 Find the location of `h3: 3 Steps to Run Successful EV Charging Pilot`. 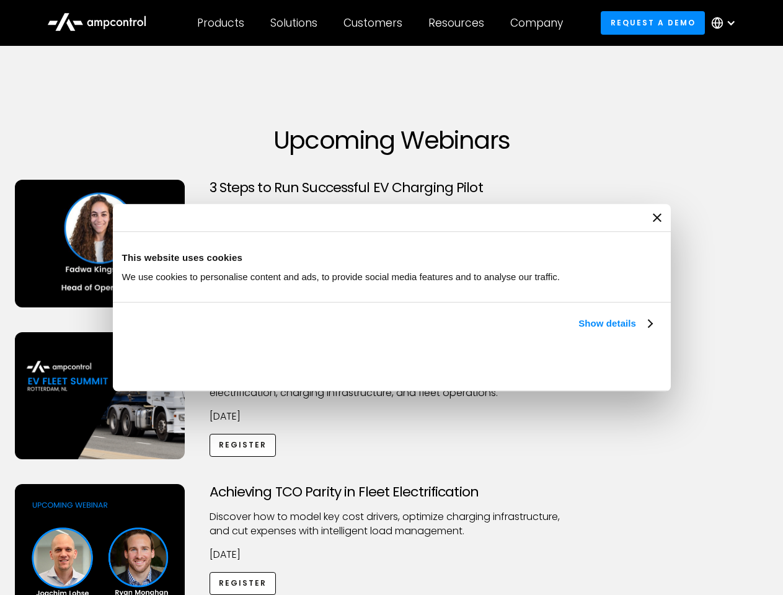

h3: 3 Steps to Run Successful EV Charging Pilot is located at coordinates (392, 188).